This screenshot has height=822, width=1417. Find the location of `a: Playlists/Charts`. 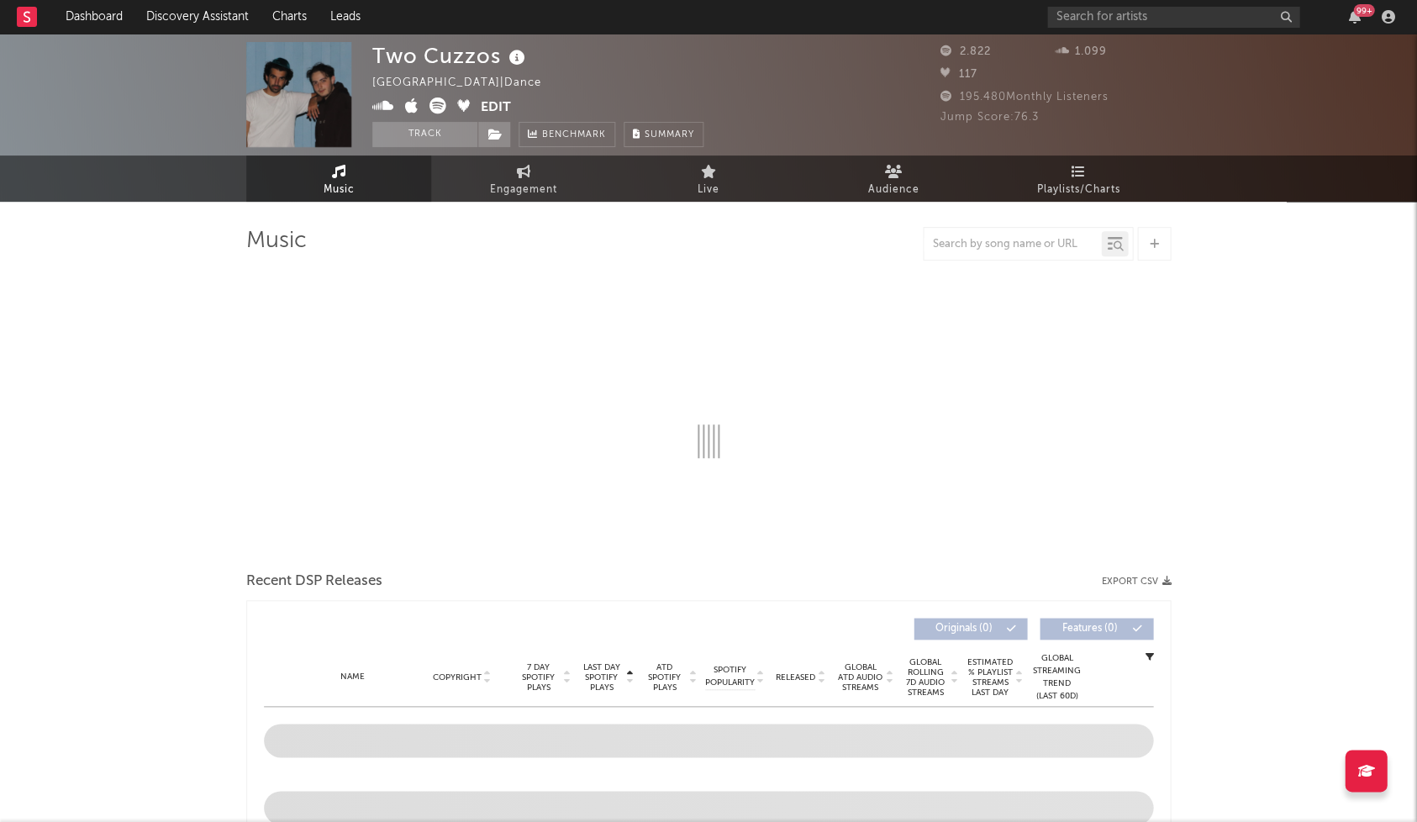

a: Playlists/Charts is located at coordinates (1078, 178).